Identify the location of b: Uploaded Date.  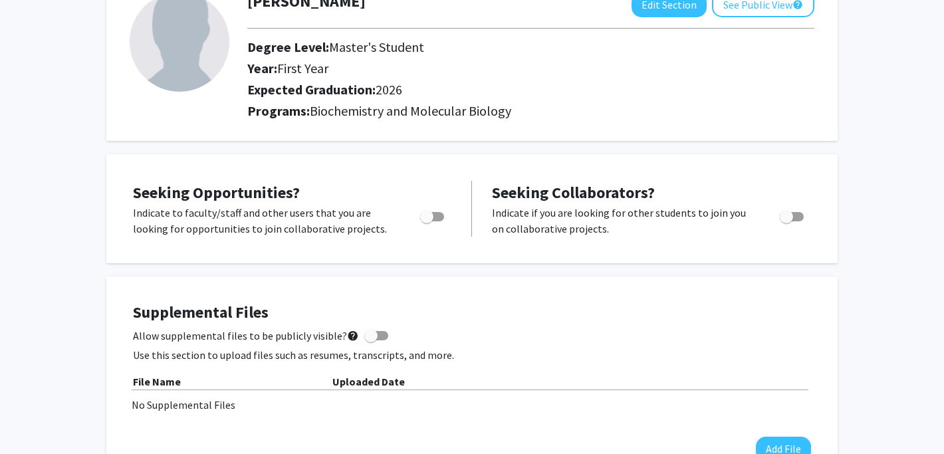
(368, 382).